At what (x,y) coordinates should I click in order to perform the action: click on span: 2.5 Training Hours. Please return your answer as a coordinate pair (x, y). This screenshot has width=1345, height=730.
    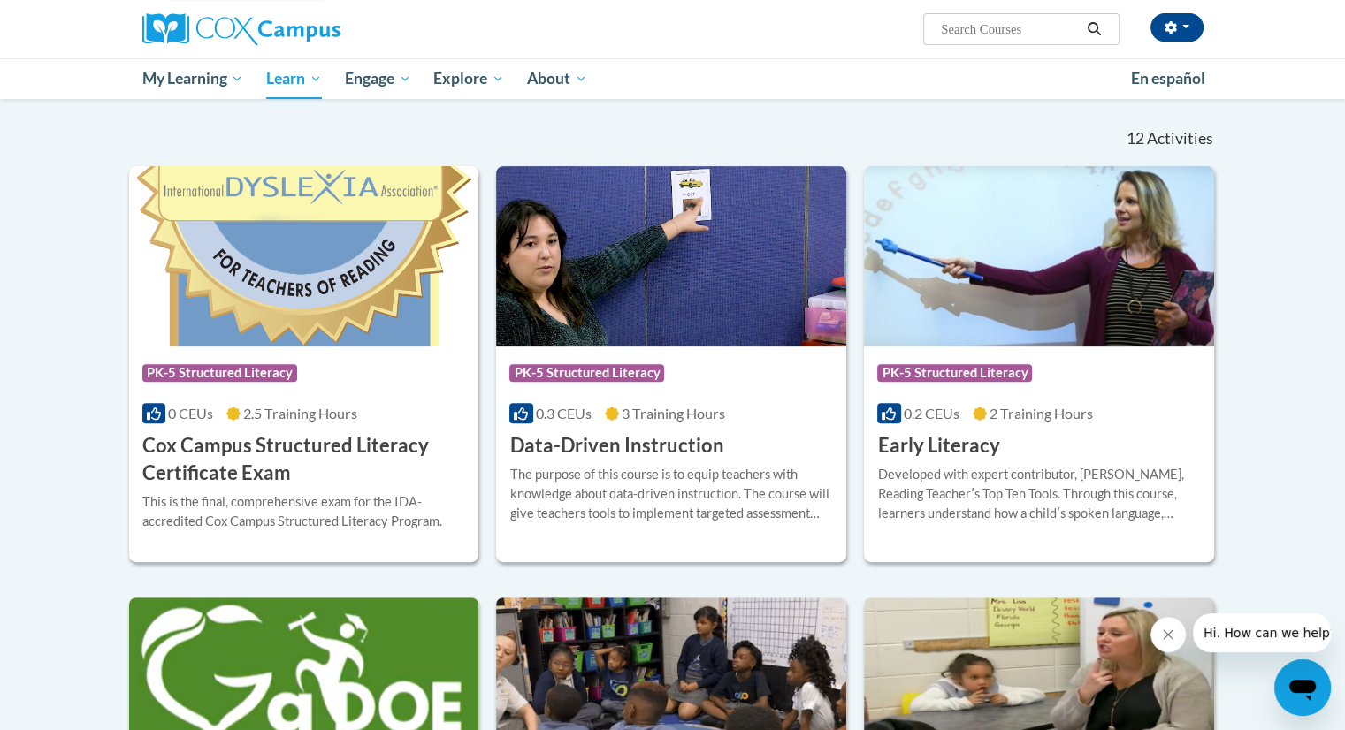
    Looking at the image, I should click on (300, 413).